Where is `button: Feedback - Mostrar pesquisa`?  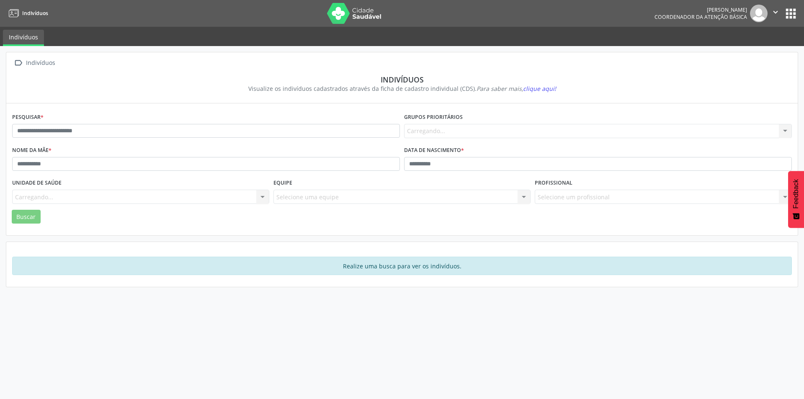
button: Feedback - Mostrar pesquisa is located at coordinates (796, 199).